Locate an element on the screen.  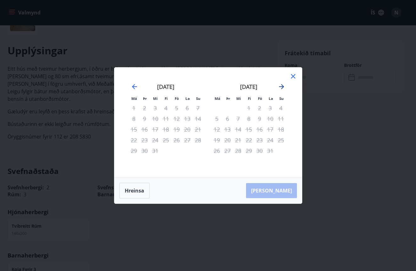
td: Not available. þriðjudagur, 16. desember 2025 is located at coordinates (144, 129).